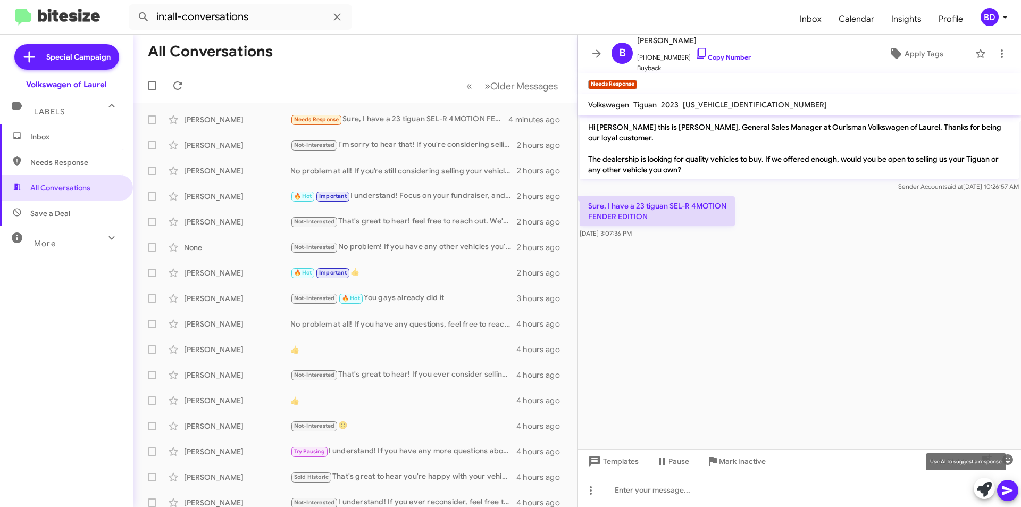  I want to click on div: That's great to hear! If you ever consider selling your vehicle, feel free to reach out. We’re he..., so click(403, 374).